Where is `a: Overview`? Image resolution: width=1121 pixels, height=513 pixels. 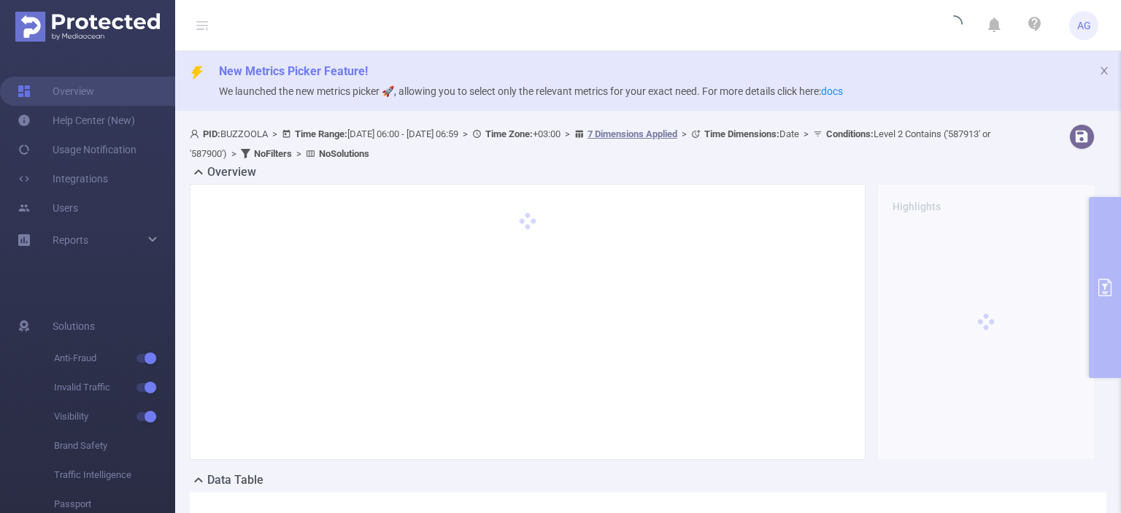
a: Overview is located at coordinates (55, 91).